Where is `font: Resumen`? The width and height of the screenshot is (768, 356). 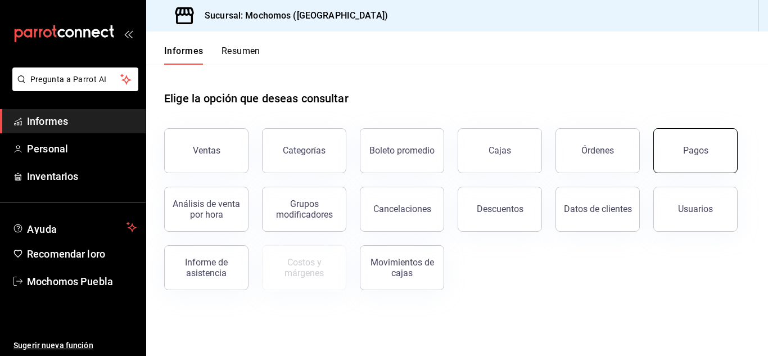 font: Resumen is located at coordinates (241, 51).